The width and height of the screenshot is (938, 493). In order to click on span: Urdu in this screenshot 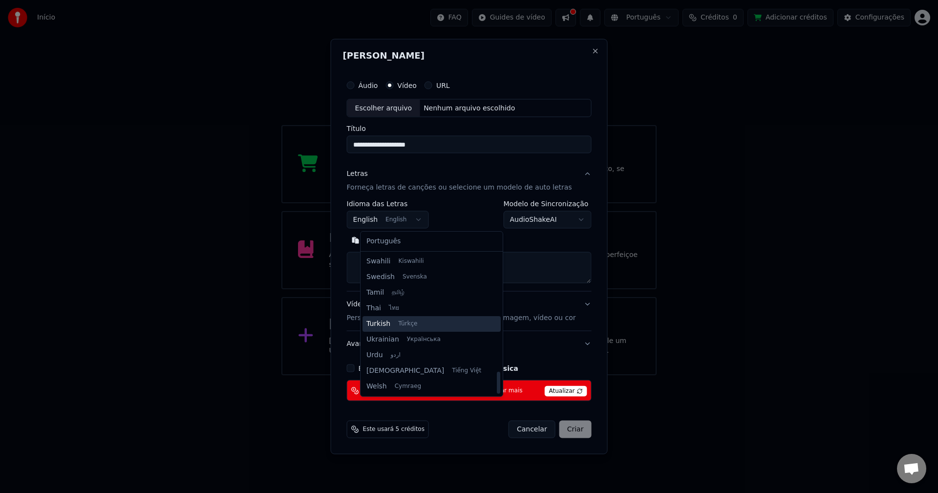, I will do `click(375, 355)`.